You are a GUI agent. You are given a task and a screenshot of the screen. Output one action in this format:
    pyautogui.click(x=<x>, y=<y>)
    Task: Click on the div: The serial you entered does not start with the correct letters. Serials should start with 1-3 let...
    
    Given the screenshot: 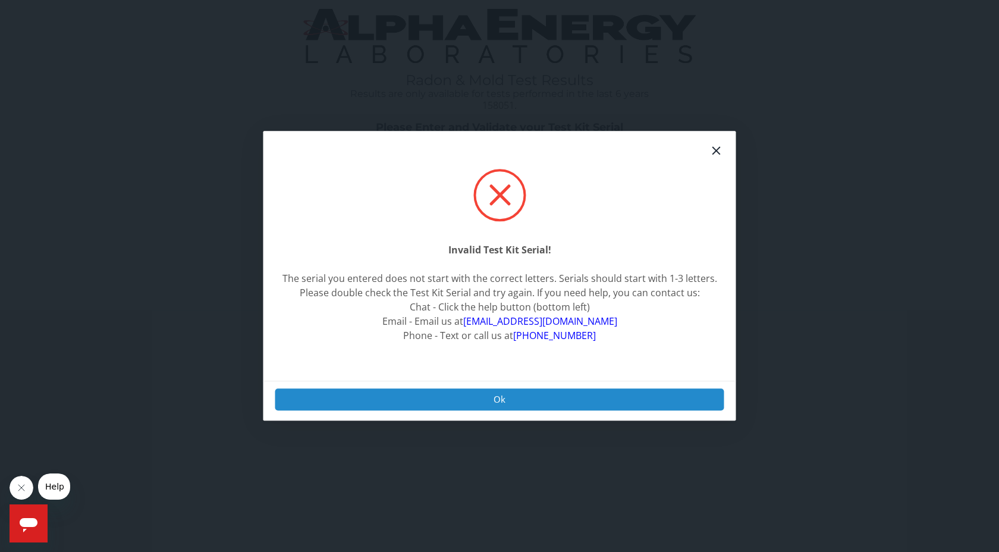 What is the action you would take?
    pyautogui.click(x=500, y=278)
    